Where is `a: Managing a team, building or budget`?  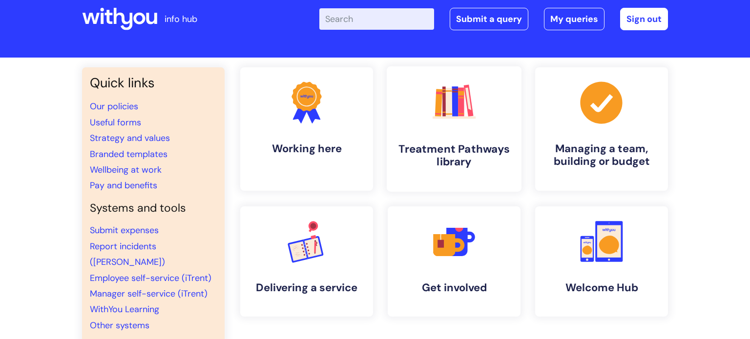 a: Managing a team, building or budget is located at coordinates (601, 129).